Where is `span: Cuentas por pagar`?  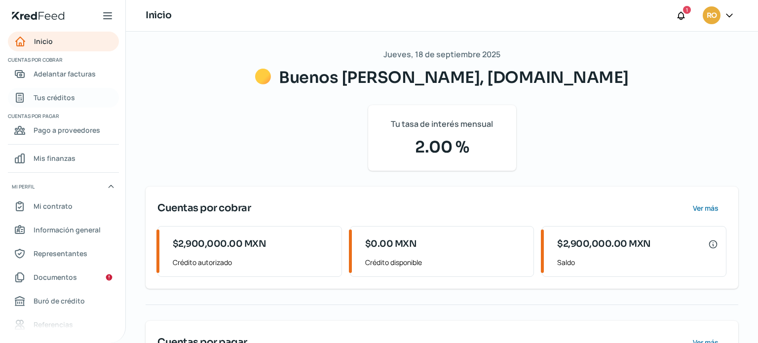 span: Cuentas por pagar is located at coordinates (63, 116).